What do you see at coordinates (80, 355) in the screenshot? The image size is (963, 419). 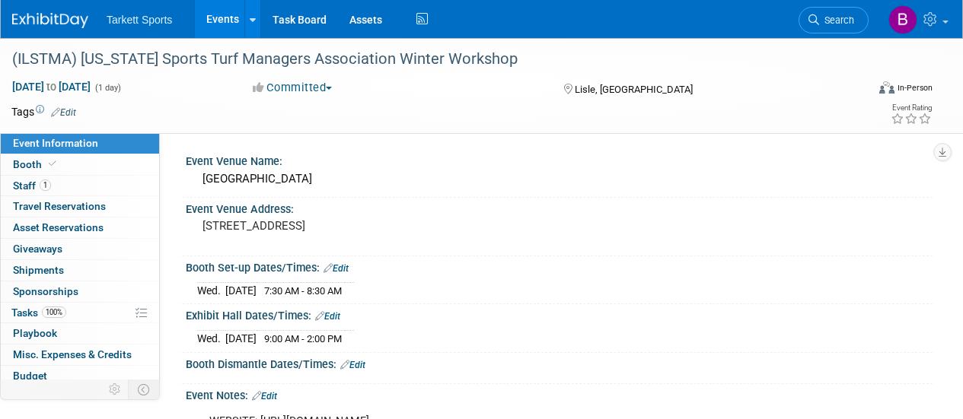 I see `a: Misc. Expenses & Credits` at bounding box center [80, 355].